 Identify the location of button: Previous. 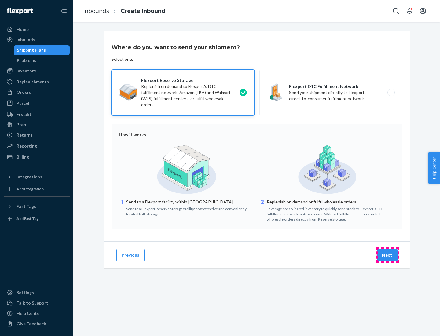
(130, 255).